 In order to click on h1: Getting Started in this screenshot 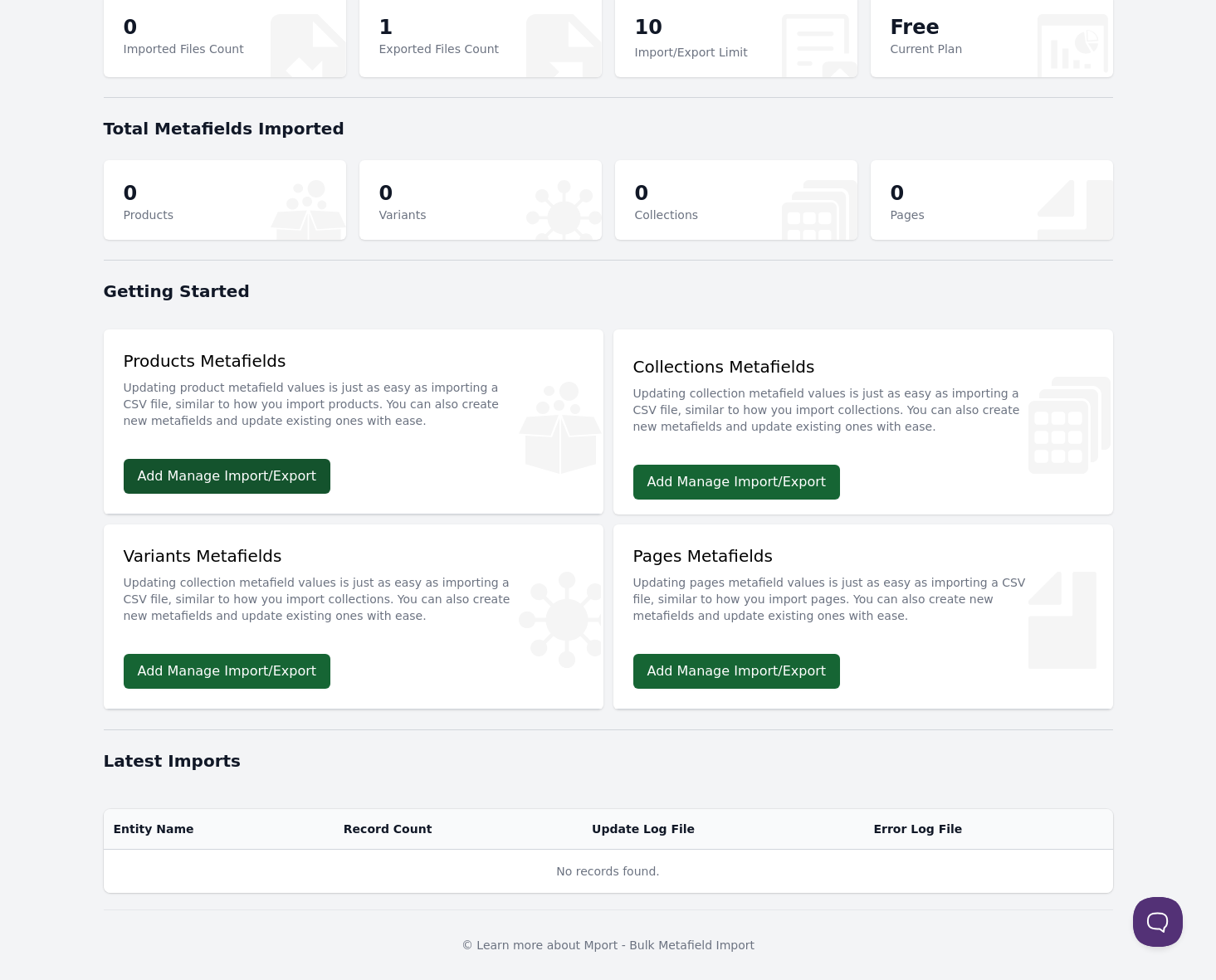, I will do `click(608, 292)`.